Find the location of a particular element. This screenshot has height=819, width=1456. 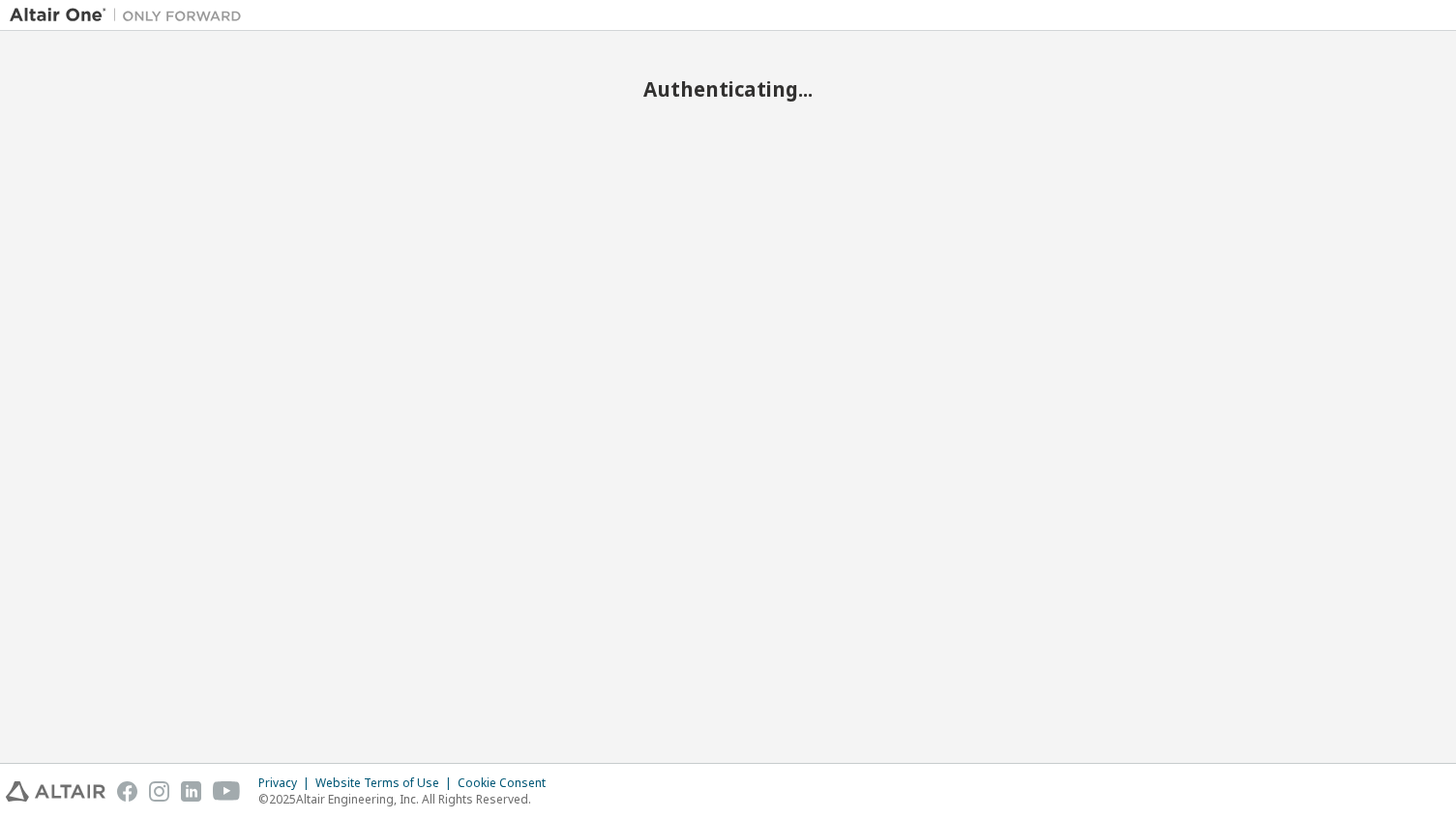

img: Altair One is located at coordinates (130, 16).